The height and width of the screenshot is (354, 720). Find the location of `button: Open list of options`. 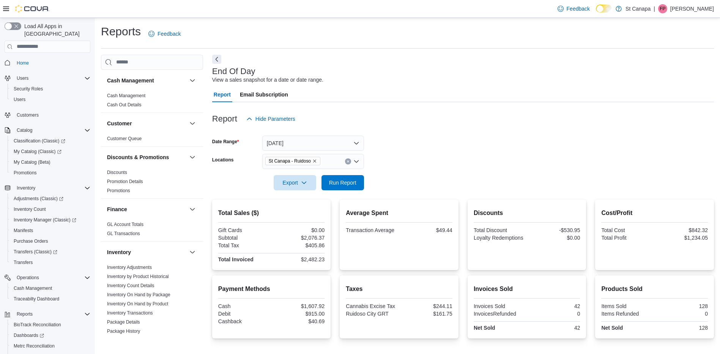

button: Open list of options is located at coordinates (356, 161).